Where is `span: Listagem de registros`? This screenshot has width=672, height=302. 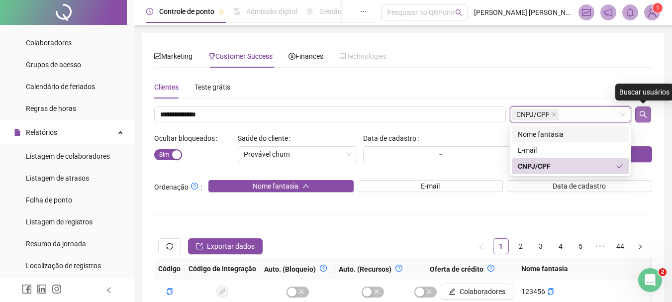 span: Listagem de registros is located at coordinates (59, 222).